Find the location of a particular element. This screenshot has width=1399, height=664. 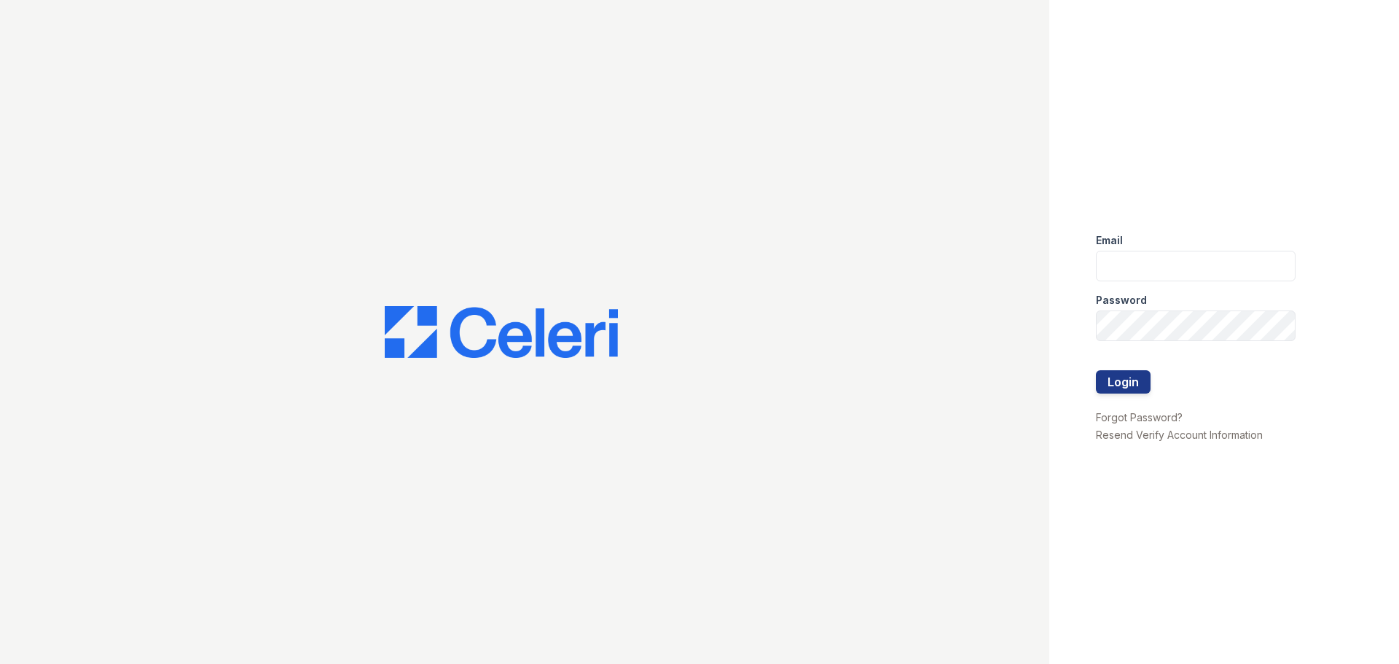

button: Login is located at coordinates (1123, 382).